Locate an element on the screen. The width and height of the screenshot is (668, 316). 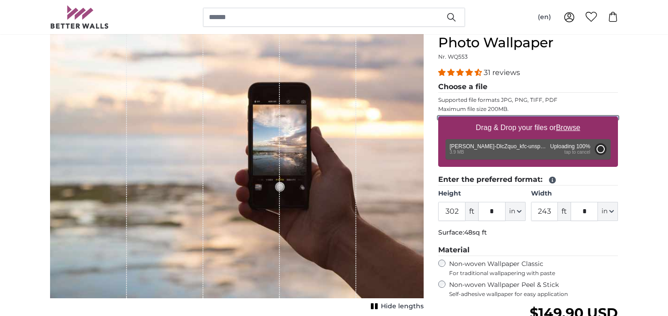
span: 4.32 stars is located at coordinates (461, 72).